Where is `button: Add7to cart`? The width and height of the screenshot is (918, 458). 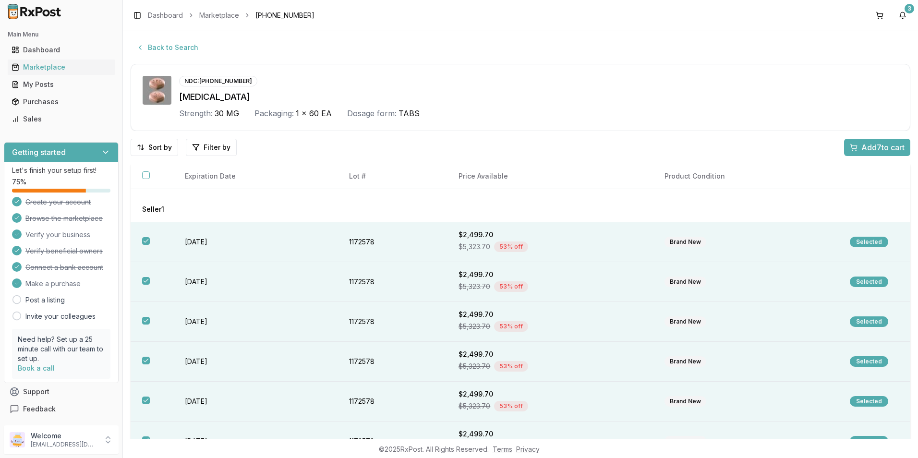
button: Add7to cart is located at coordinates (877, 147).